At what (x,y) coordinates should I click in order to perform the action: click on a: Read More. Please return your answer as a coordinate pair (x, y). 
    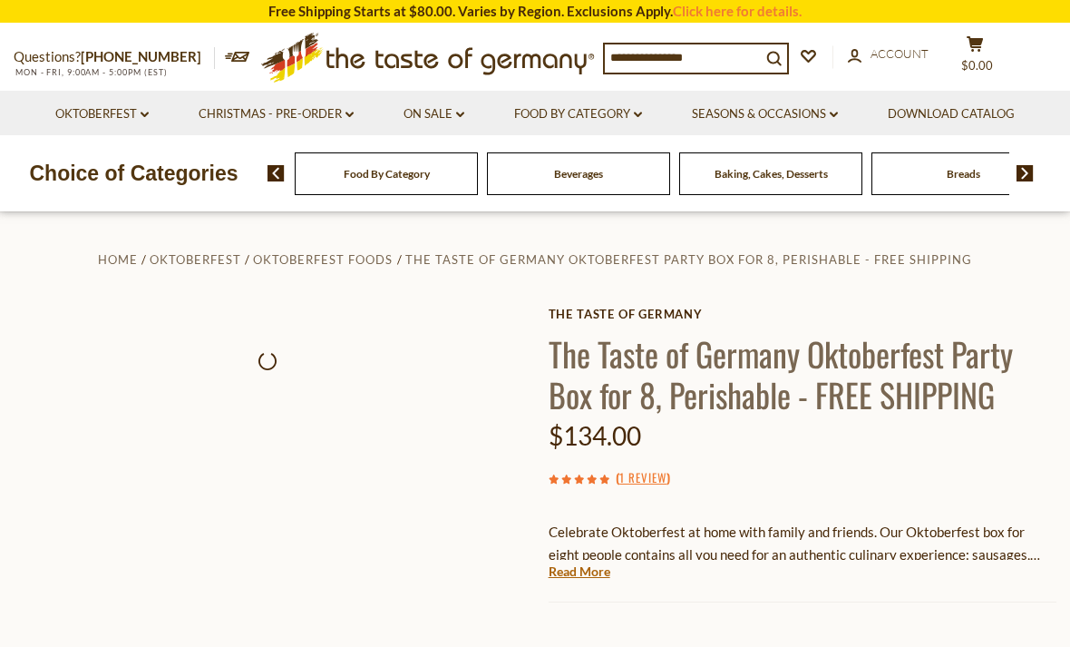
    Looking at the image, I should click on (580, 571).